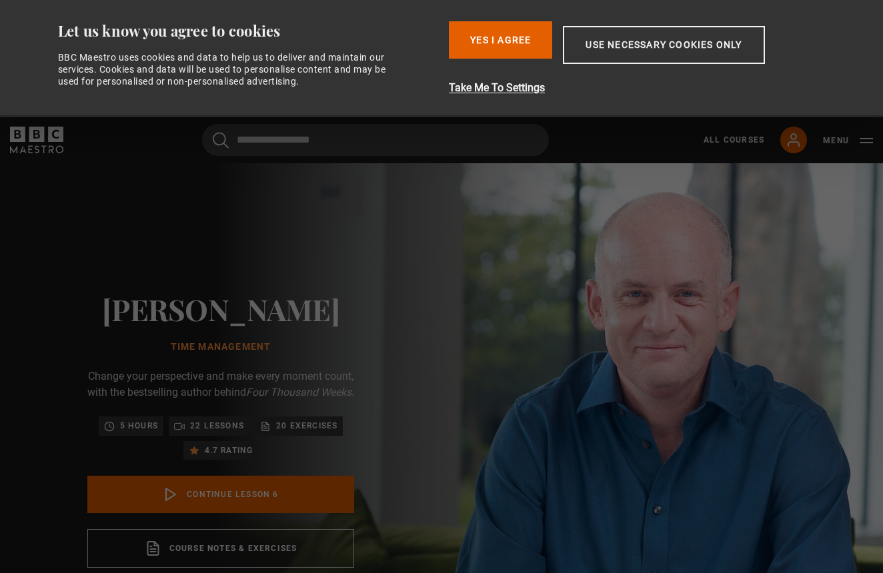  What do you see at coordinates (221, 140) in the screenshot?
I see `button: Submit the search query` at bounding box center [221, 140].